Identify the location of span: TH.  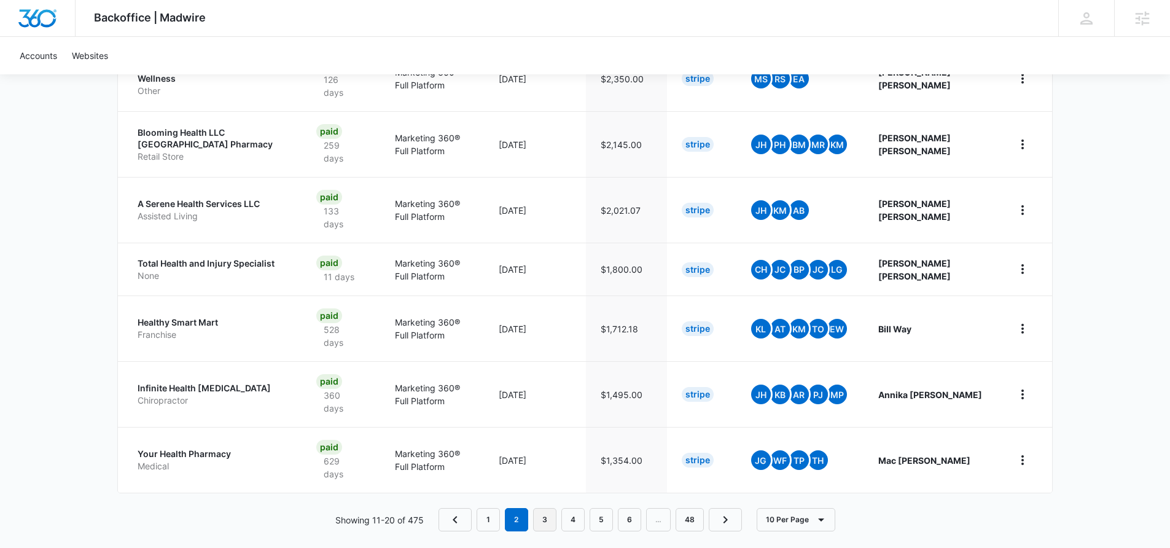
(818, 460).